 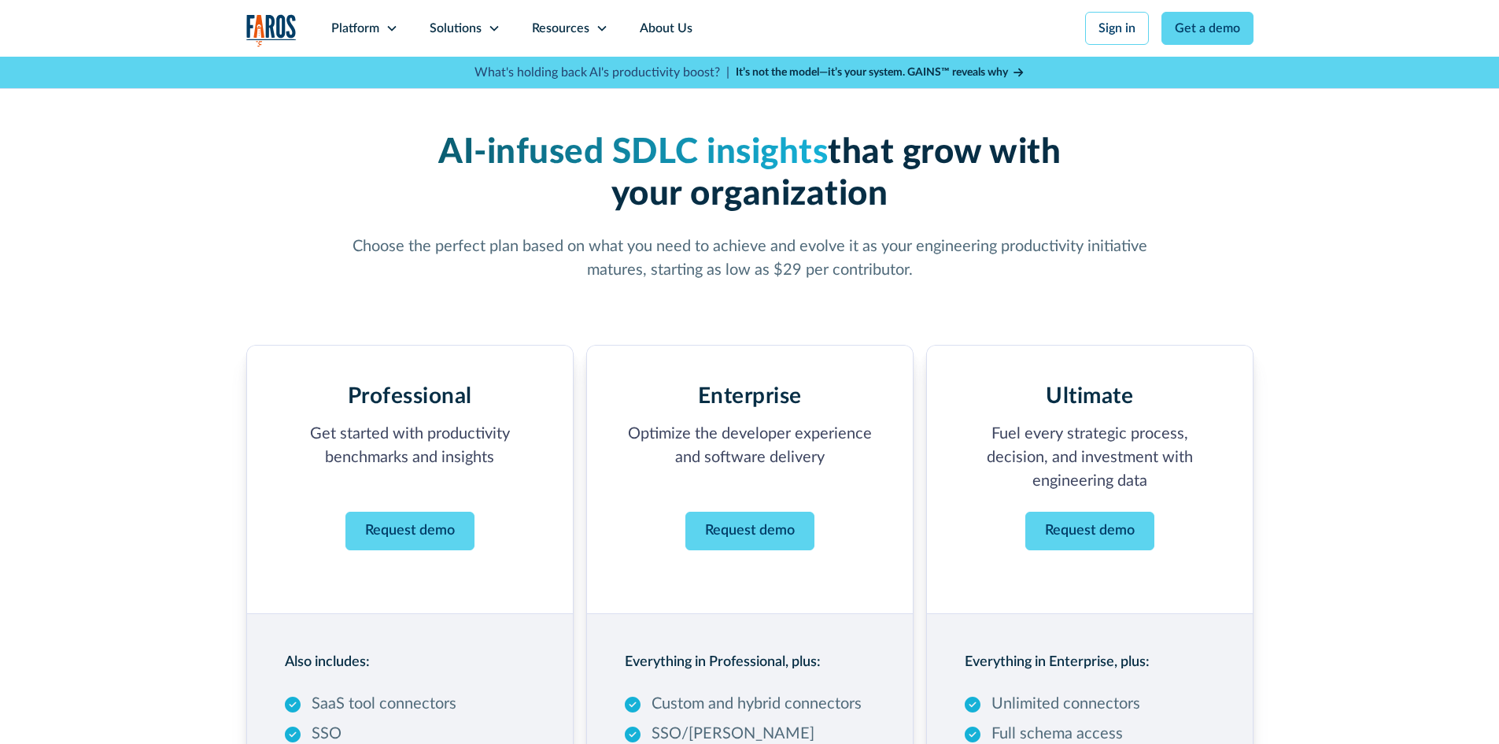 What do you see at coordinates (881, 72) in the screenshot?
I see `a: It’s not the model—it’s your system. GAINS™ reveals why` at bounding box center [881, 72].